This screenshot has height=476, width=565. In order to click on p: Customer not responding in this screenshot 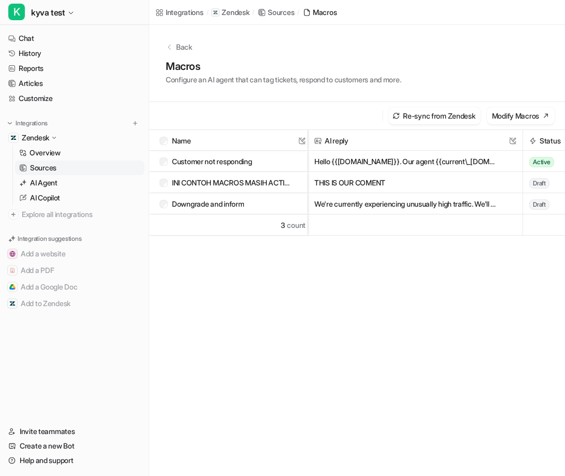, I will do `click(212, 161)`.